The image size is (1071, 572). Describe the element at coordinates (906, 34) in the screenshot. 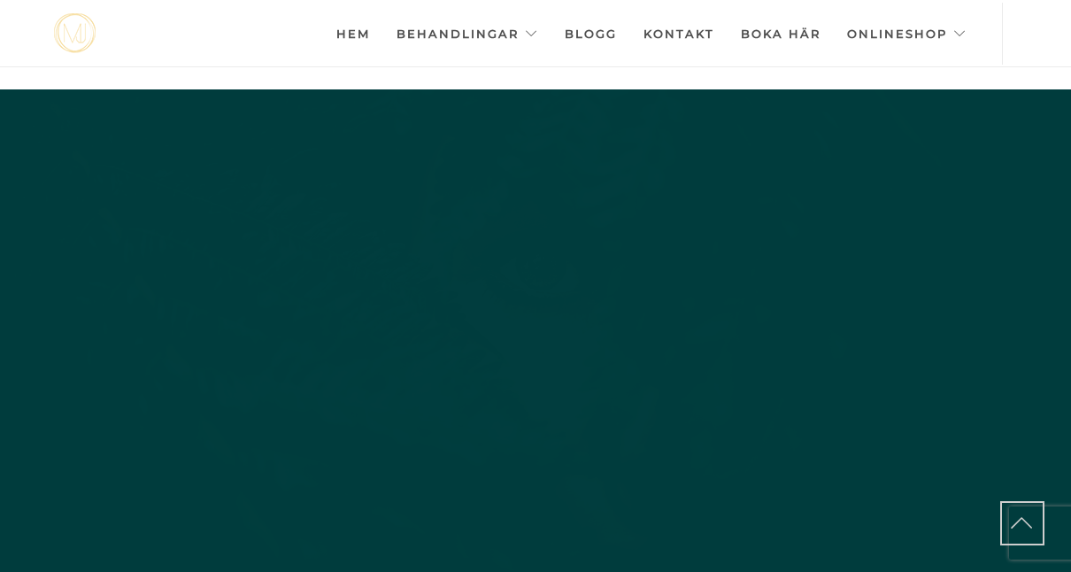

I see `a: Onlineshop` at that location.